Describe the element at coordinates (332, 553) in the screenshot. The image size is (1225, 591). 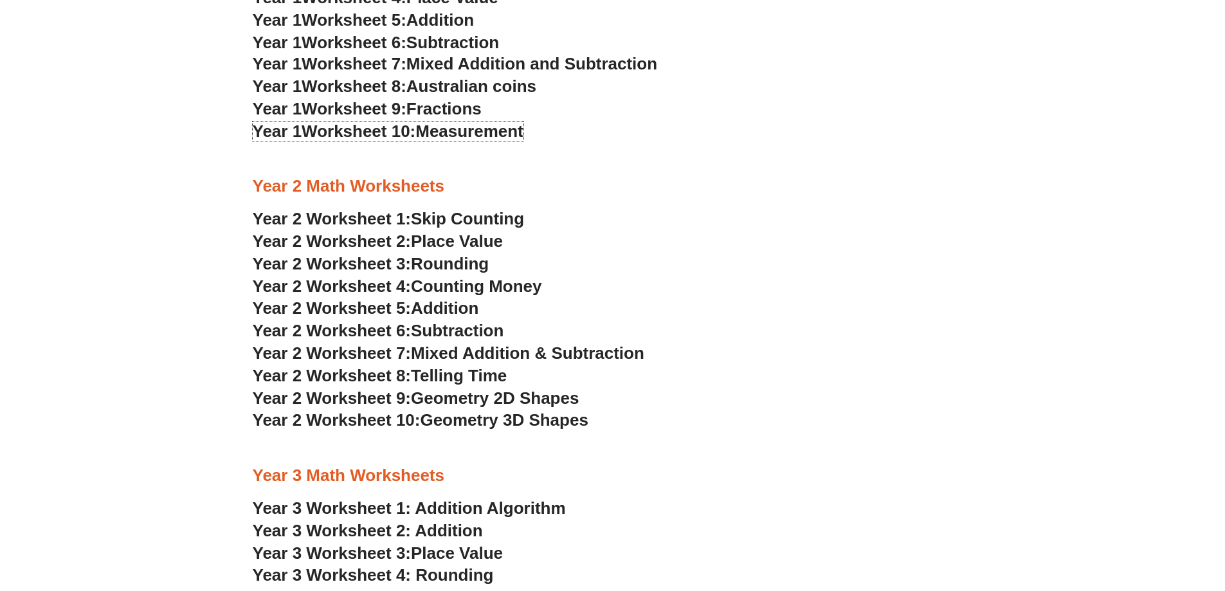
I see `span: Year 3 Worksheet 3:` at that location.